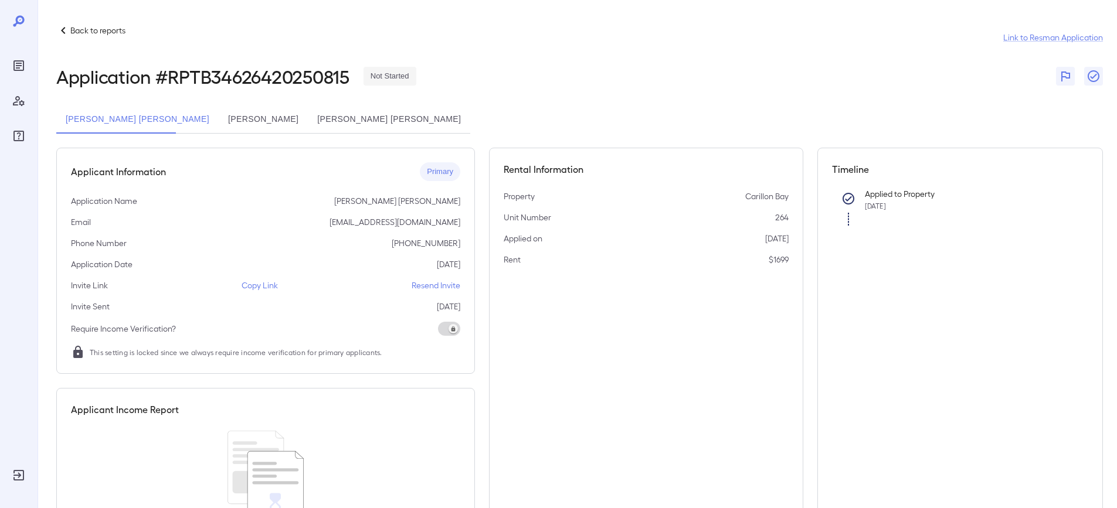 This screenshot has width=1117, height=508. I want to click on p: Rent, so click(512, 260).